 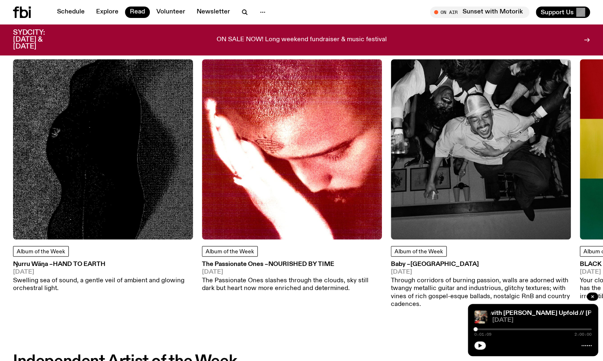 I want to click on h3: Ŋurru Wäŋa –, so click(x=103, y=264).